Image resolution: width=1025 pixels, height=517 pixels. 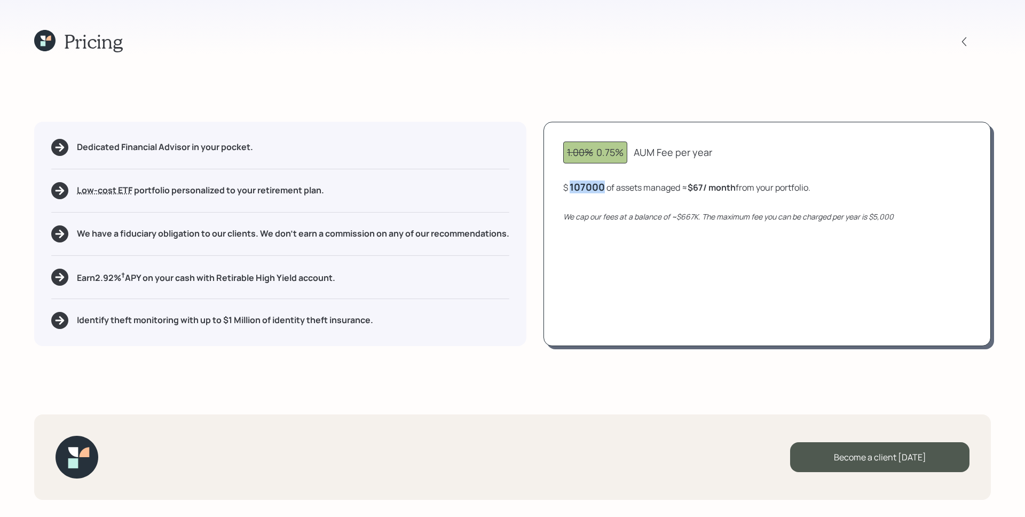 What do you see at coordinates (711, 187) in the screenshot?
I see `b: $67 / month` at bounding box center [711, 187].